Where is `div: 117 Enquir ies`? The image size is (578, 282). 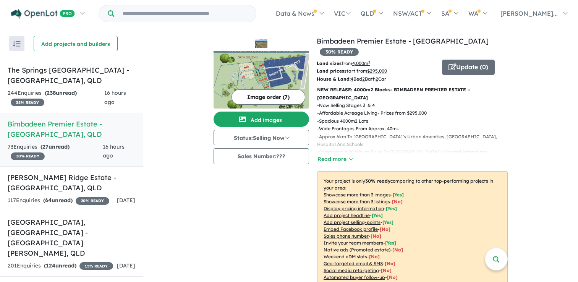
div: 117 Enquir ies is located at coordinates (58, 201).